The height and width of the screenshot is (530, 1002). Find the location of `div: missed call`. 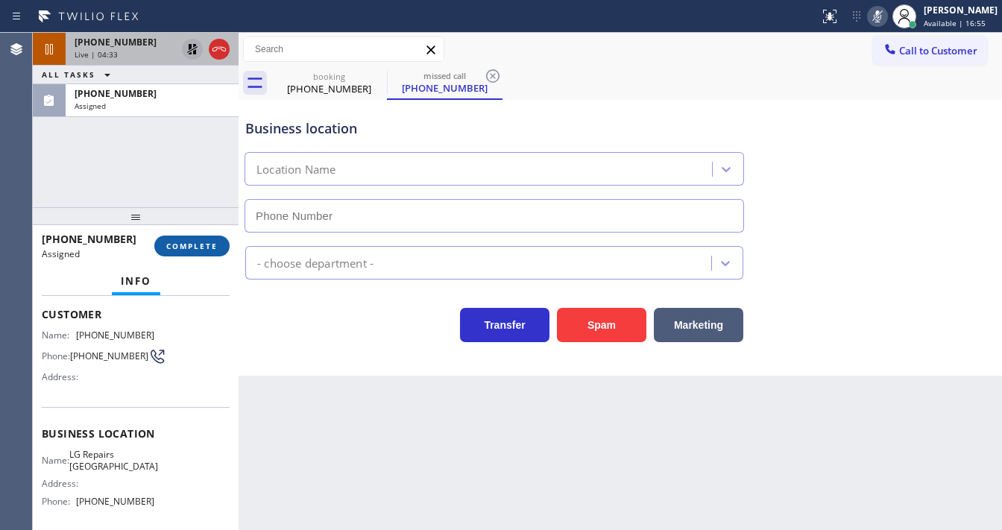

div: missed call is located at coordinates (444, 75).